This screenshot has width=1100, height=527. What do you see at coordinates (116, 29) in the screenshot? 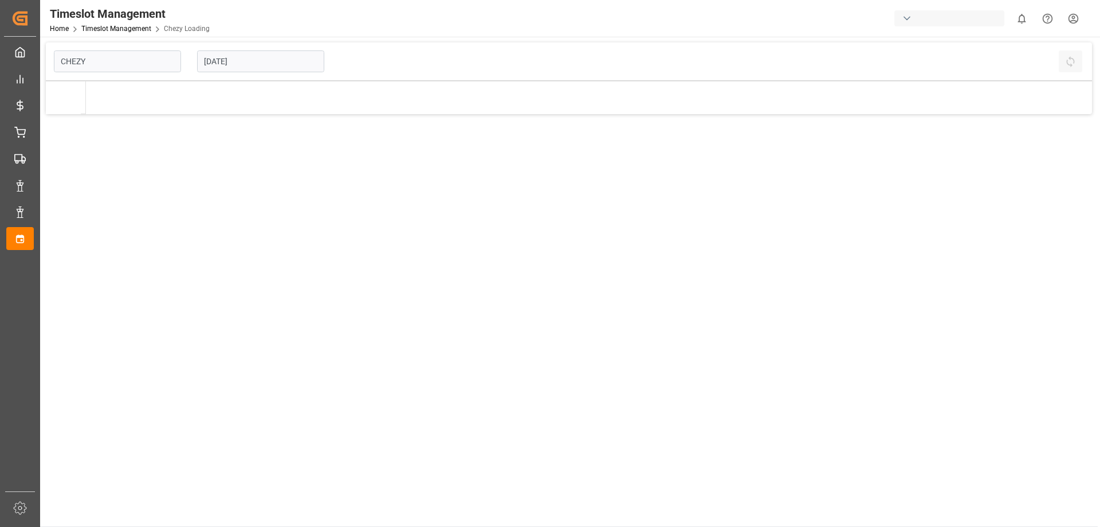
I see `a: Timeslot Management` at bounding box center [116, 29].